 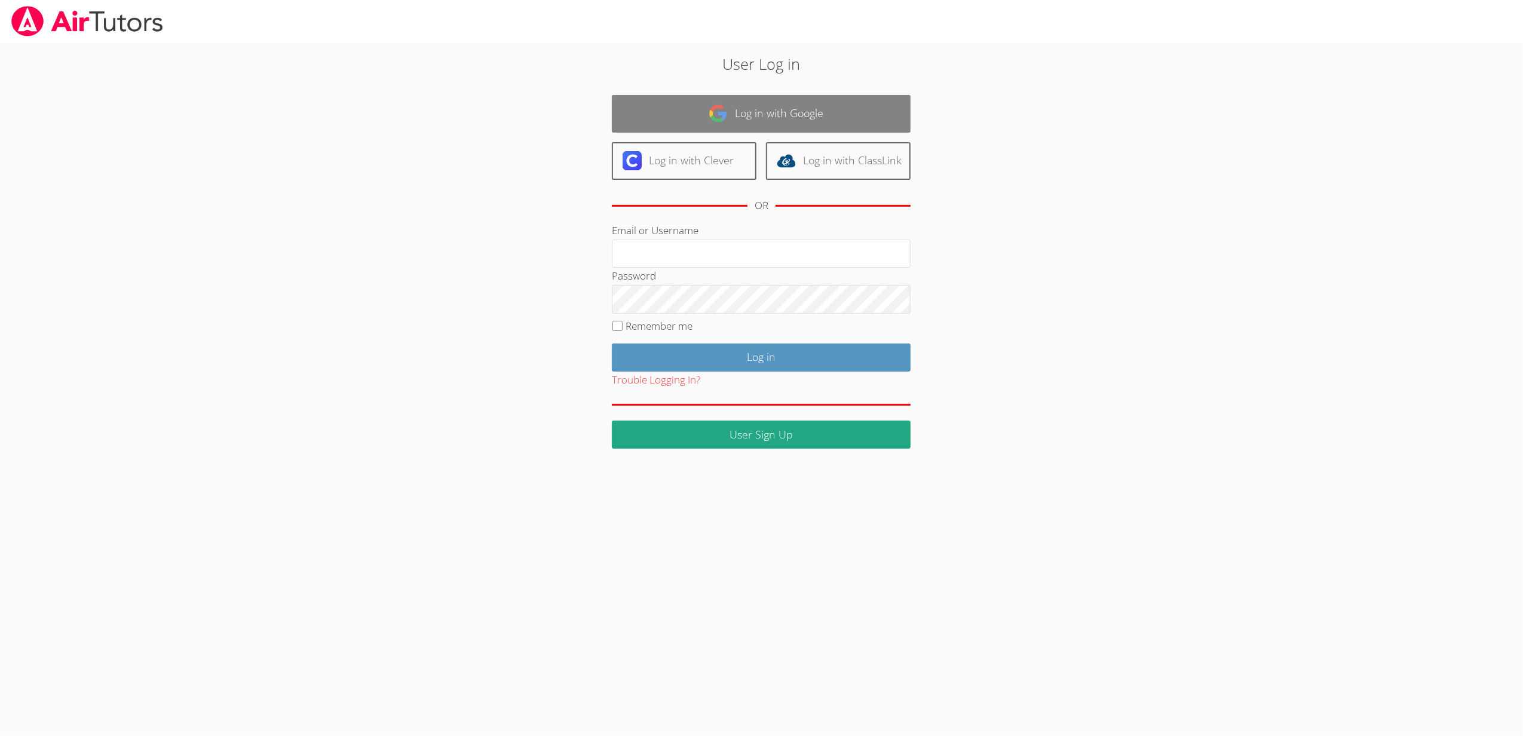 I want to click on img: clever-logo-6eab21bc6e7a338710f1a6ff85c0baf02591cd810cc4098c63d3a4b26e2feb20.svg, so click(x=632, y=161).